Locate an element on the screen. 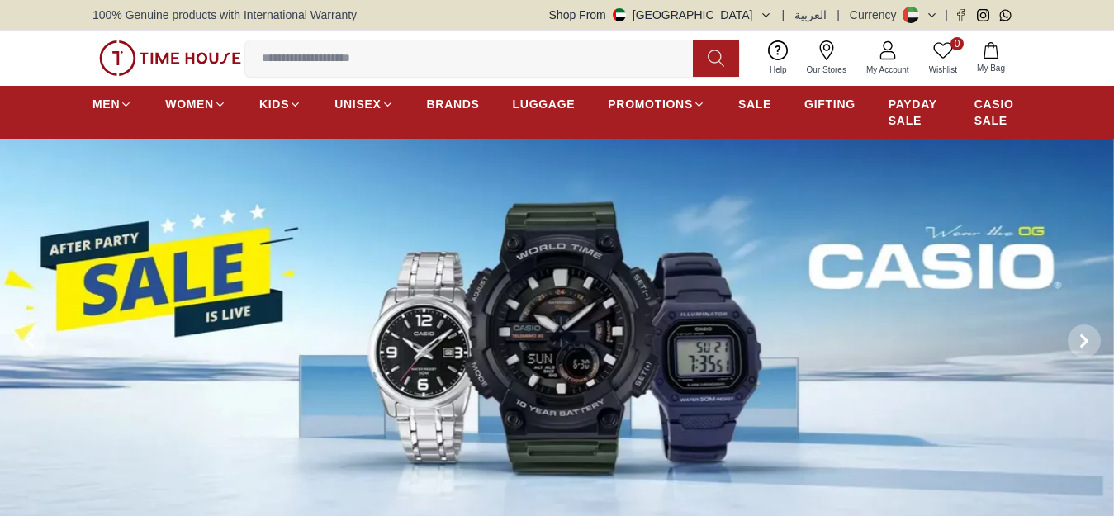  span: LUGGAGE is located at coordinates (544, 104).